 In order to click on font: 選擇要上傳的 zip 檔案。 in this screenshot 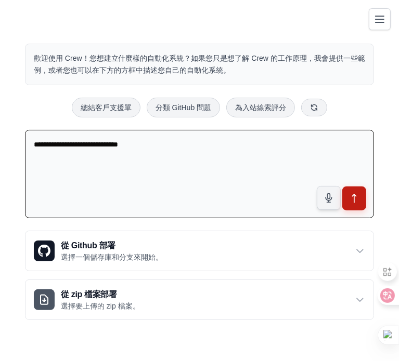, I will do `click(100, 306)`.